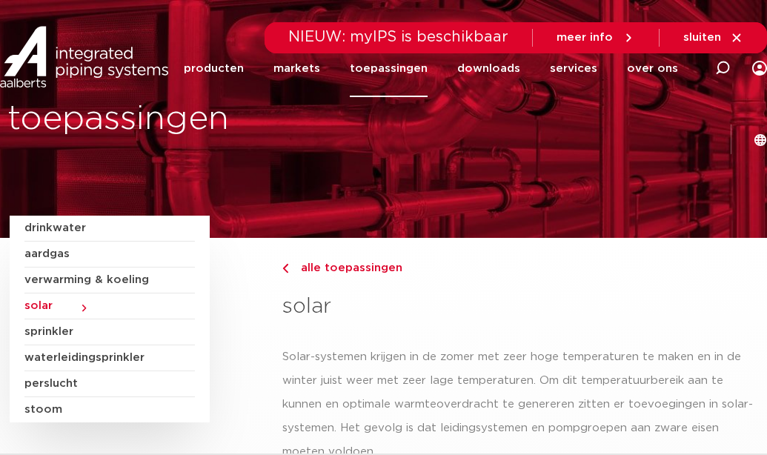 Image resolution: width=767 pixels, height=455 pixels. Describe the element at coordinates (585, 37) in the screenshot. I see `span: meer info` at that location.